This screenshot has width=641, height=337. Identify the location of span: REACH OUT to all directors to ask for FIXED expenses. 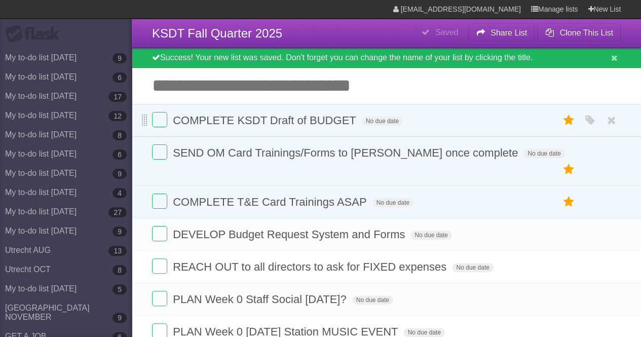
(311, 267).